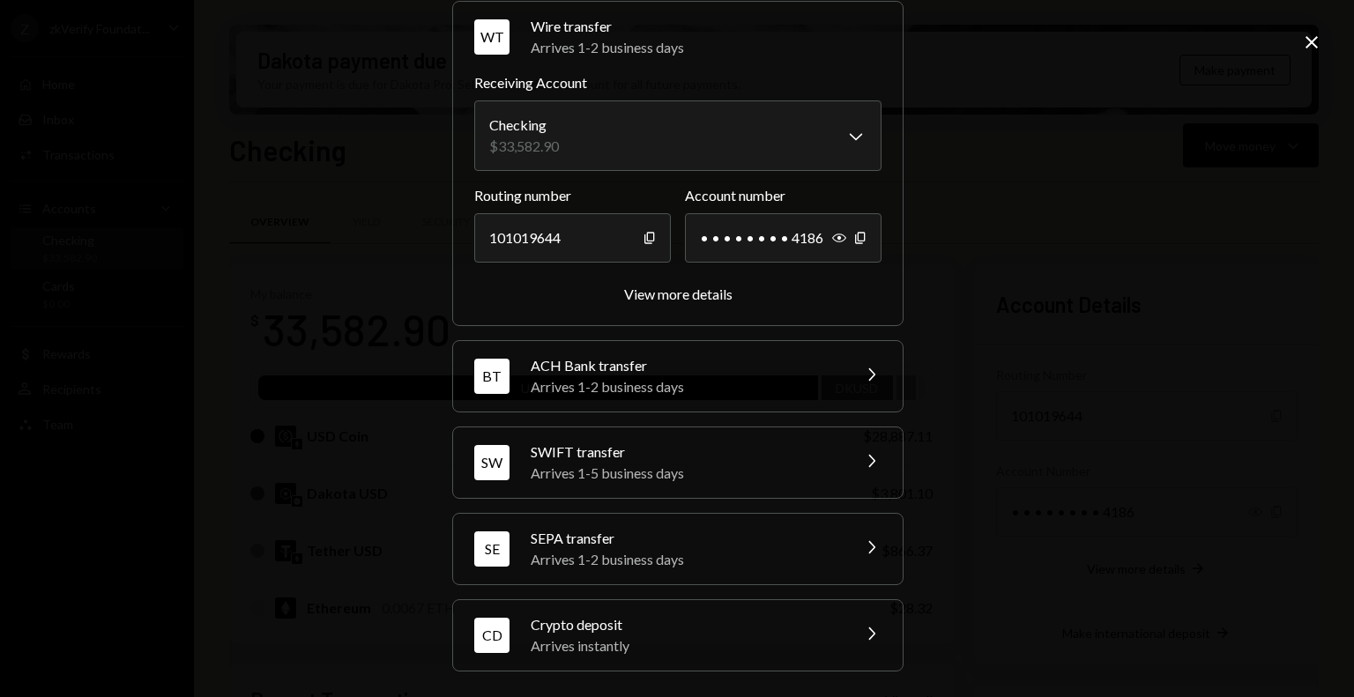  Describe the element at coordinates (685, 366) in the screenshot. I see `div: ACH Bank transfer` at that location.